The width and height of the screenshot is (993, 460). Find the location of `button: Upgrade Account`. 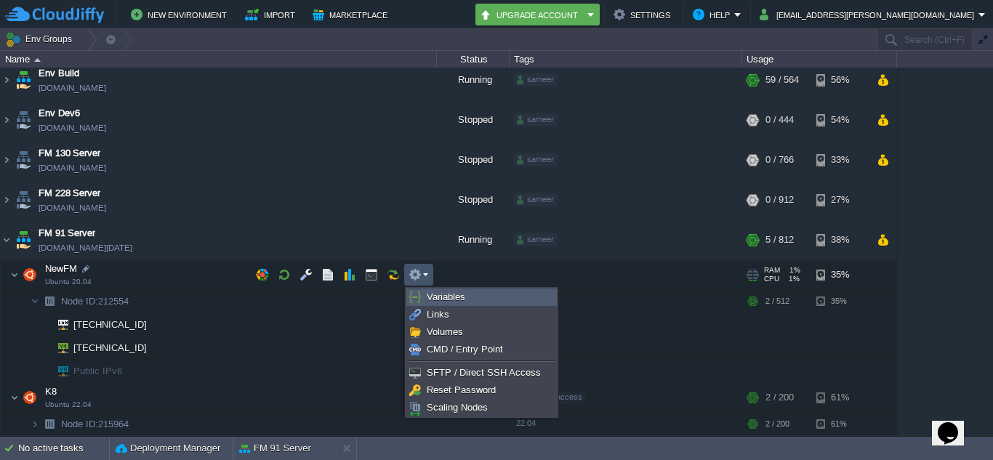

button: Upgrade Account is located at coordinates (532, 15).